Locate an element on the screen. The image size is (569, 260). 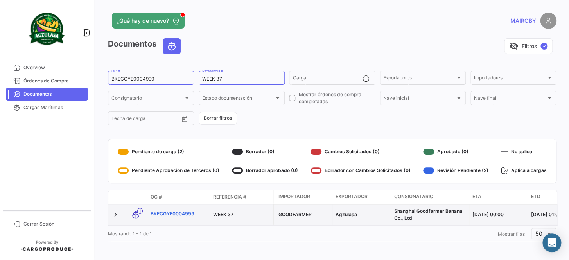
span: OC # is located at coordinates (156, 197).